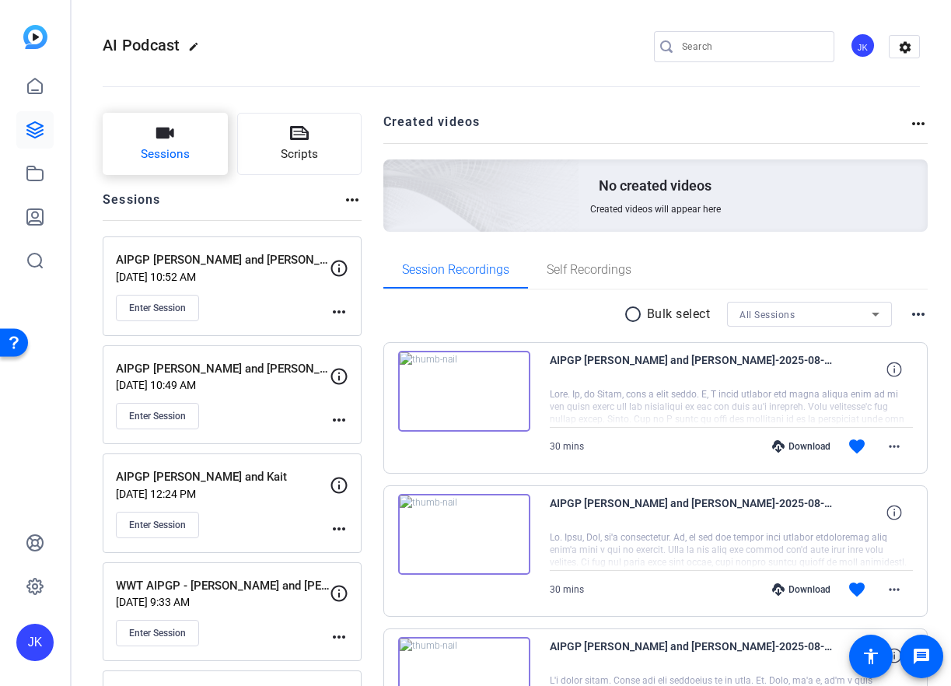  Describe the element at coordinates (299, 144) in the screenshot. I see `button: Scripts` at that location.